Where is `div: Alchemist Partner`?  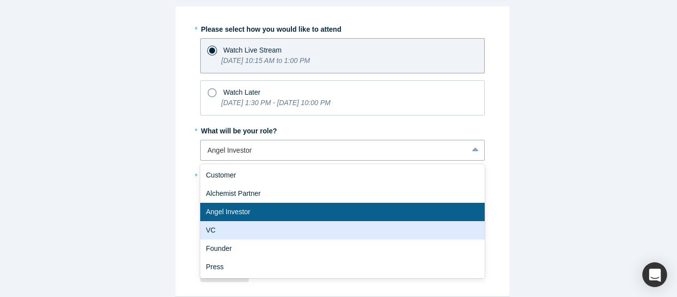 div: Alchemist Partner is located at coordinates (343, 193).